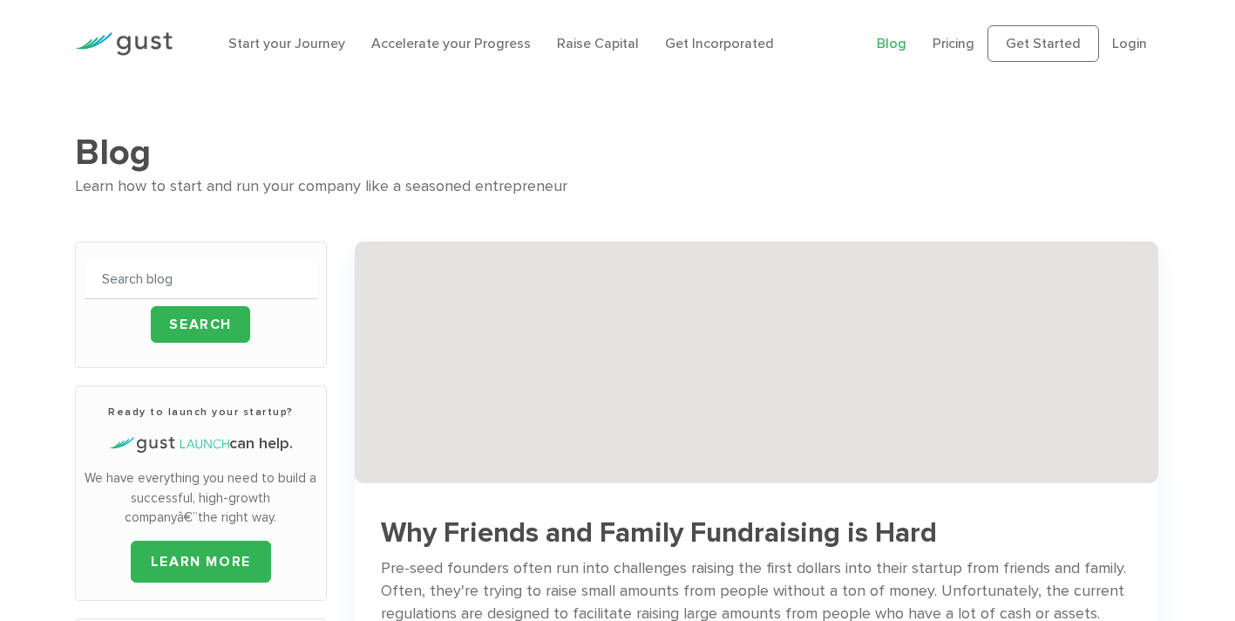 This screenshot has height=621, width=1235. I want to click on h1: Blog, so click(617, 153).